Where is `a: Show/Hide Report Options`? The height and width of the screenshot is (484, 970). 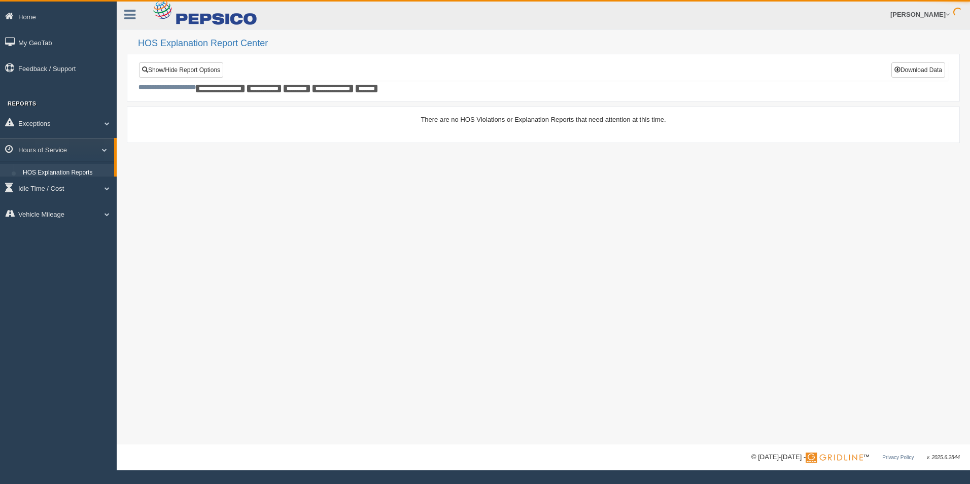 a: Show/Hide Report Options is located at coordinates (181, 70).